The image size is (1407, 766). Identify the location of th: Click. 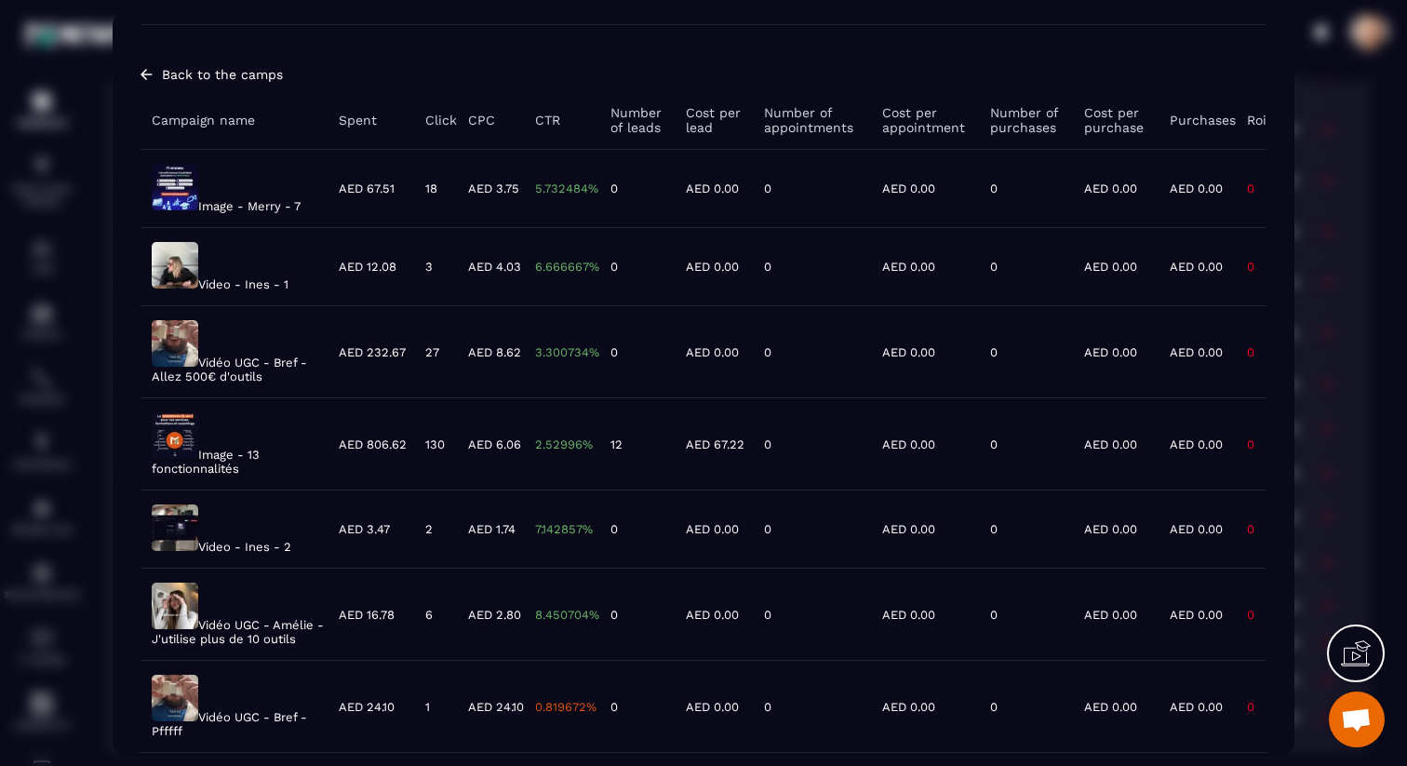
(436, 119).